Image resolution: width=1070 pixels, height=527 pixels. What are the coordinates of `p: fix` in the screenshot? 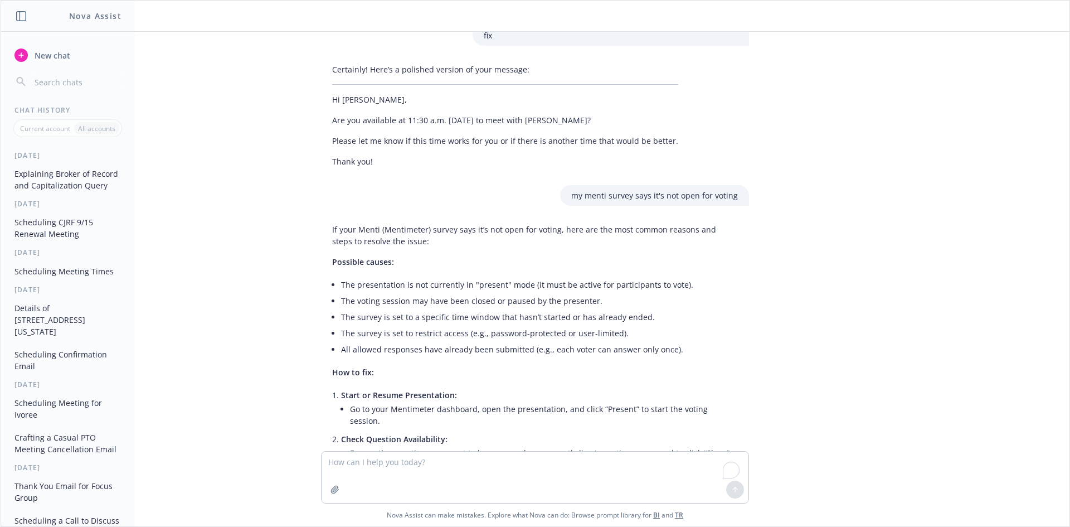 It's located at (611, 35).